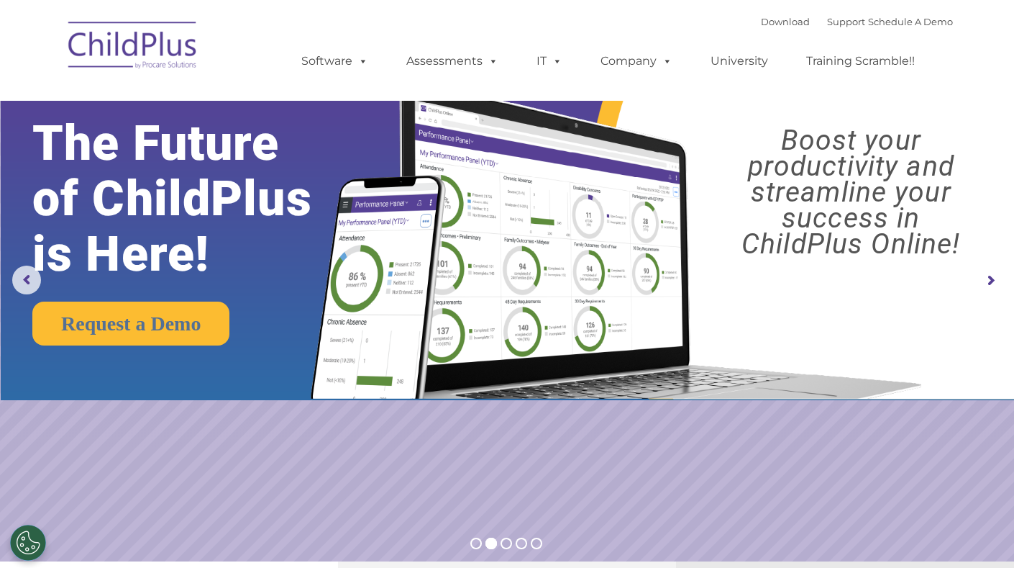 This screenshot has width=1014, height=568. I want to click on a: Support, so click(846, 22).